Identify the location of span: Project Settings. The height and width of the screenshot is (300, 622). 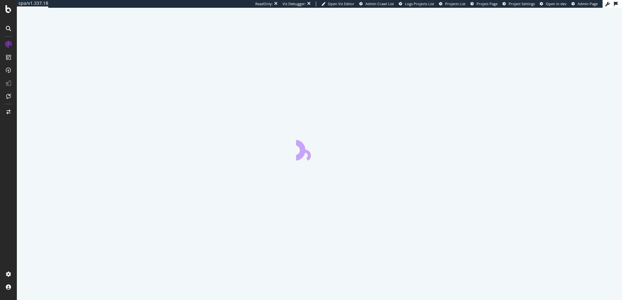
(521, 4).